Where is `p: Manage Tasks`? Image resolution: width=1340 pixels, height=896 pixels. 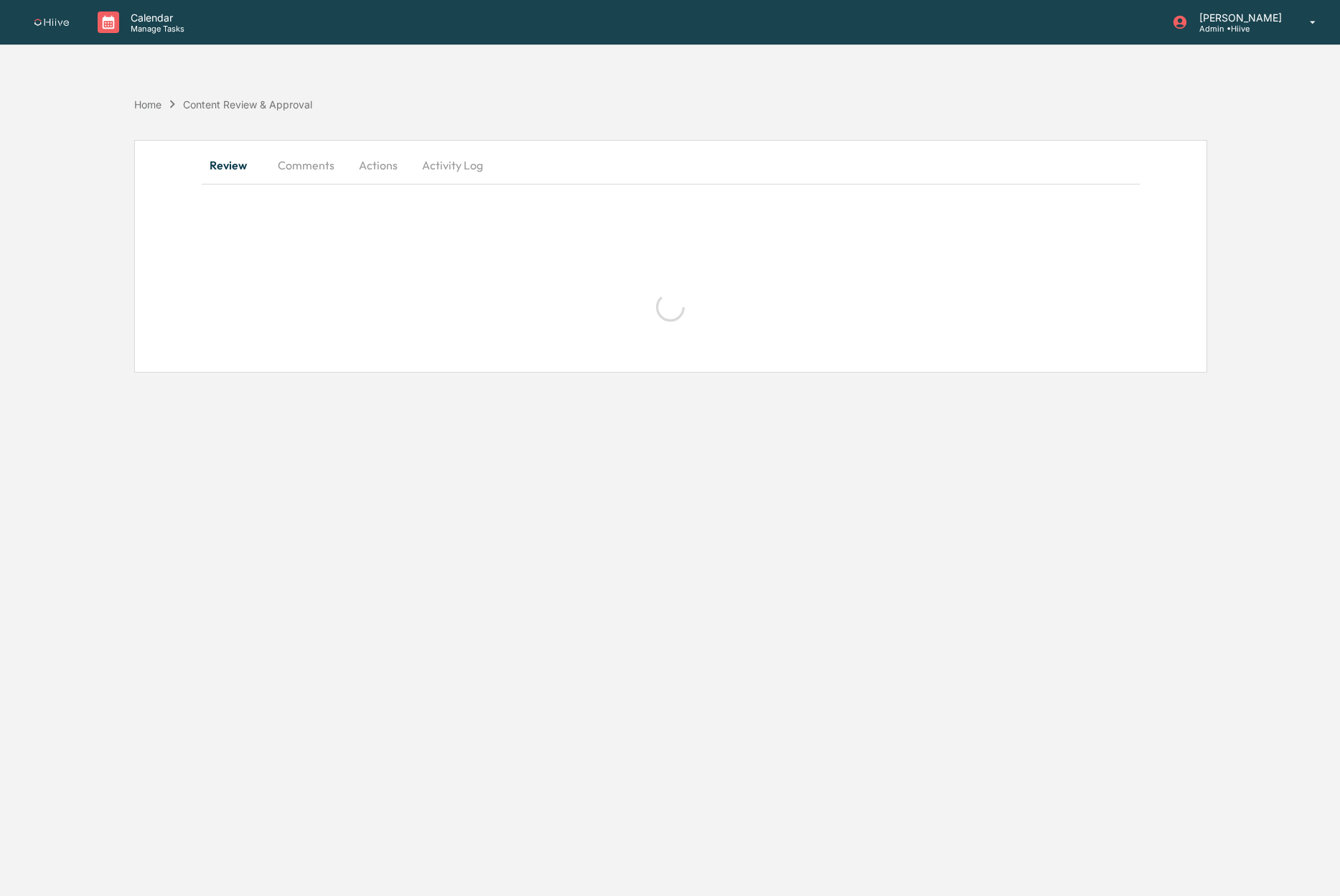 p: Manage Tasks is located at coordinates (155, 29).